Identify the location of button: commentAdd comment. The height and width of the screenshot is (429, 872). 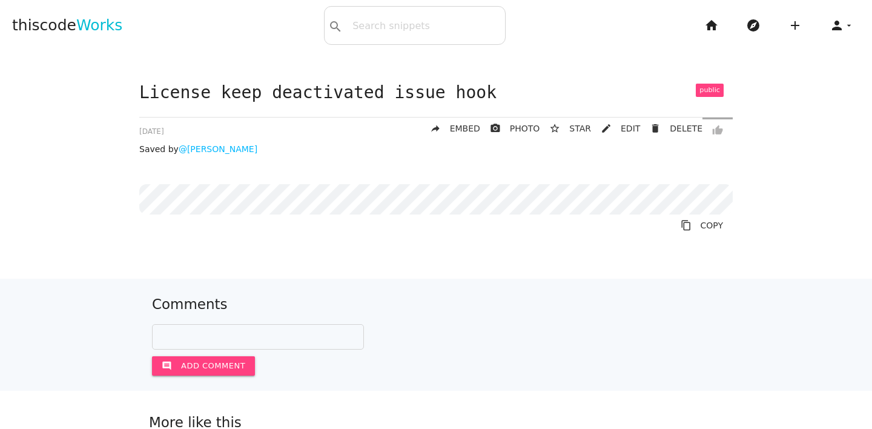
(203, 366).